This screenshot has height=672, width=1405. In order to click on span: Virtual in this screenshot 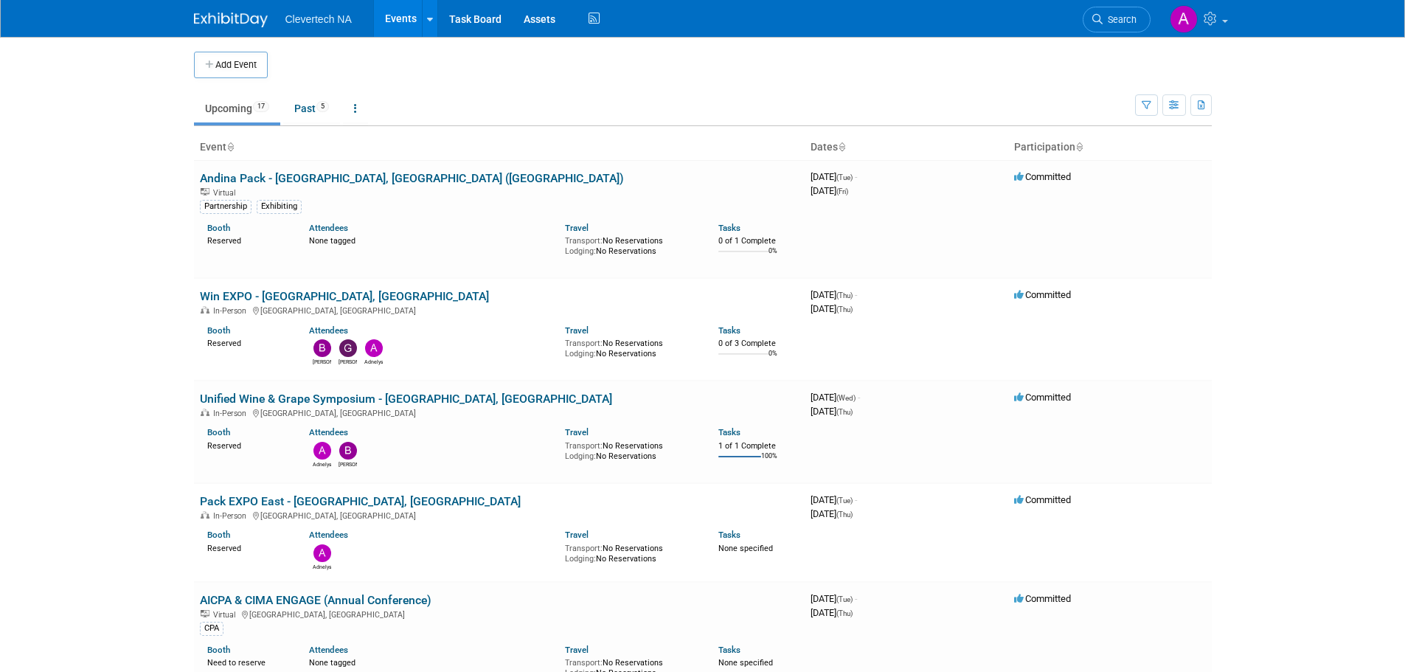, I will do `click(226, 193)`.